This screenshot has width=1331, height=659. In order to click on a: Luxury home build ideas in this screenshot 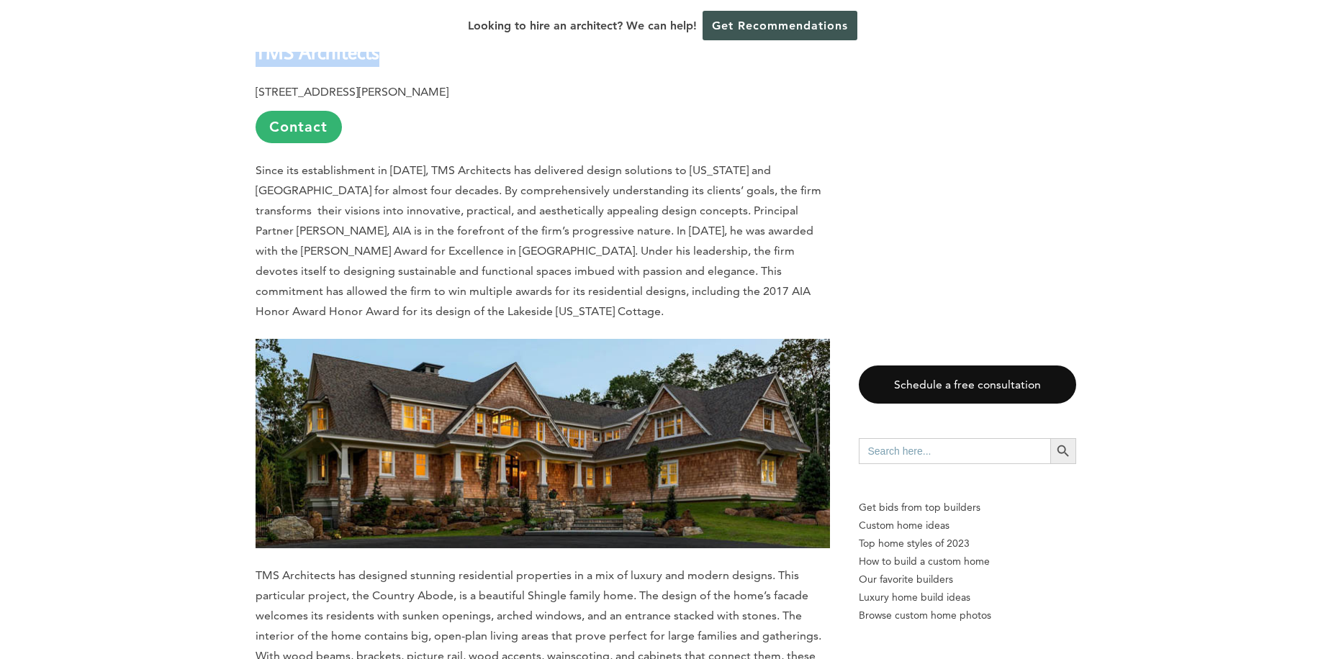, I will do `click(967, 597)`.